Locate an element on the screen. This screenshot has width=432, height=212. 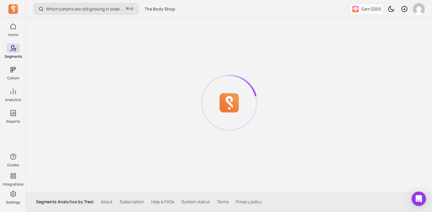
button: The Body Shop is located at coordinates (160, 9).